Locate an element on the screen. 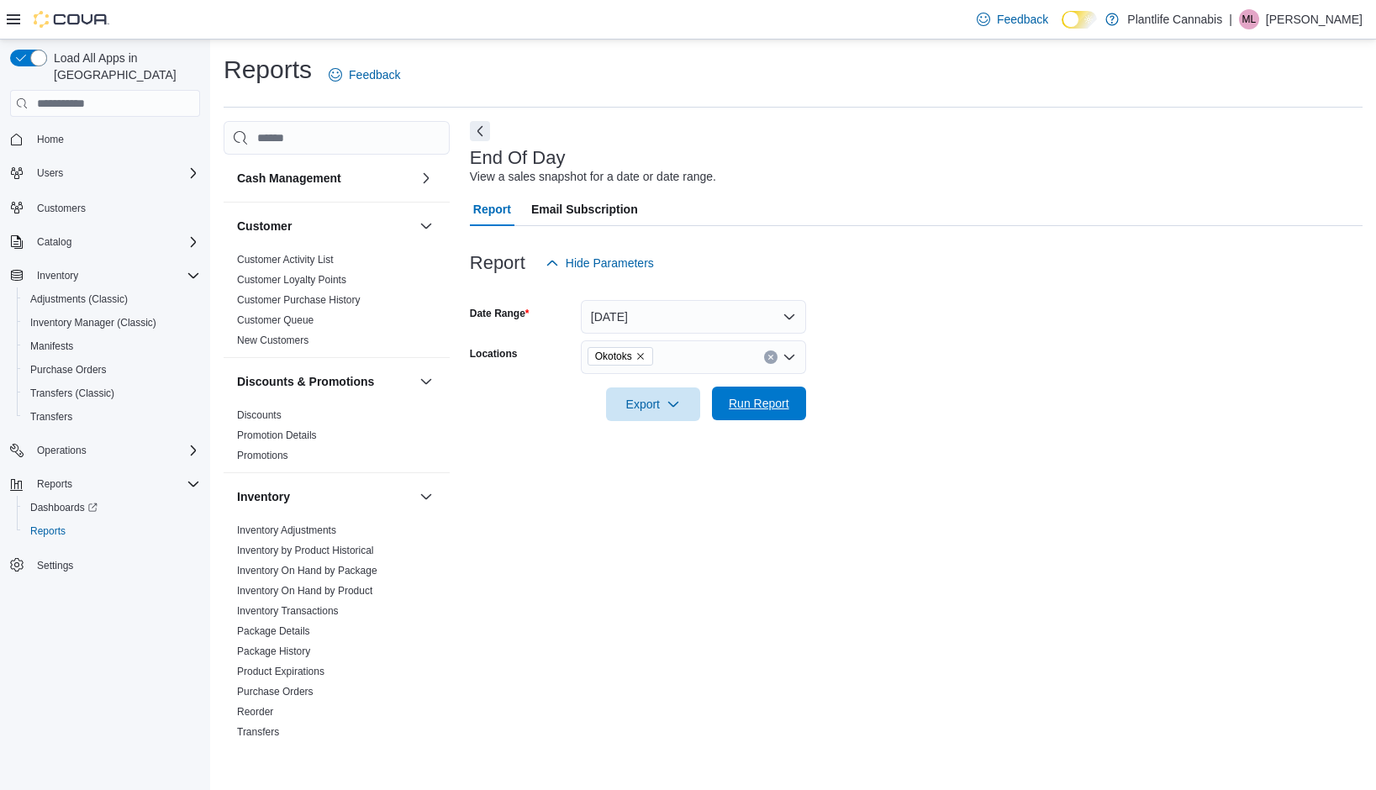  button: Discounts & Promotions is located at coordinates (426, 381).